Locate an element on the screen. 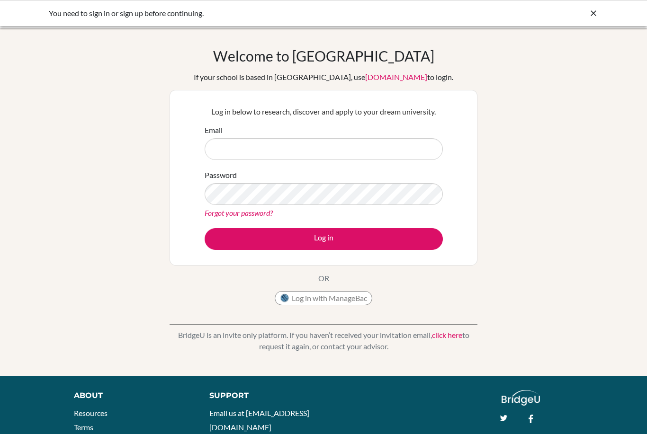  div: Support is located at coordinates (261, 396).